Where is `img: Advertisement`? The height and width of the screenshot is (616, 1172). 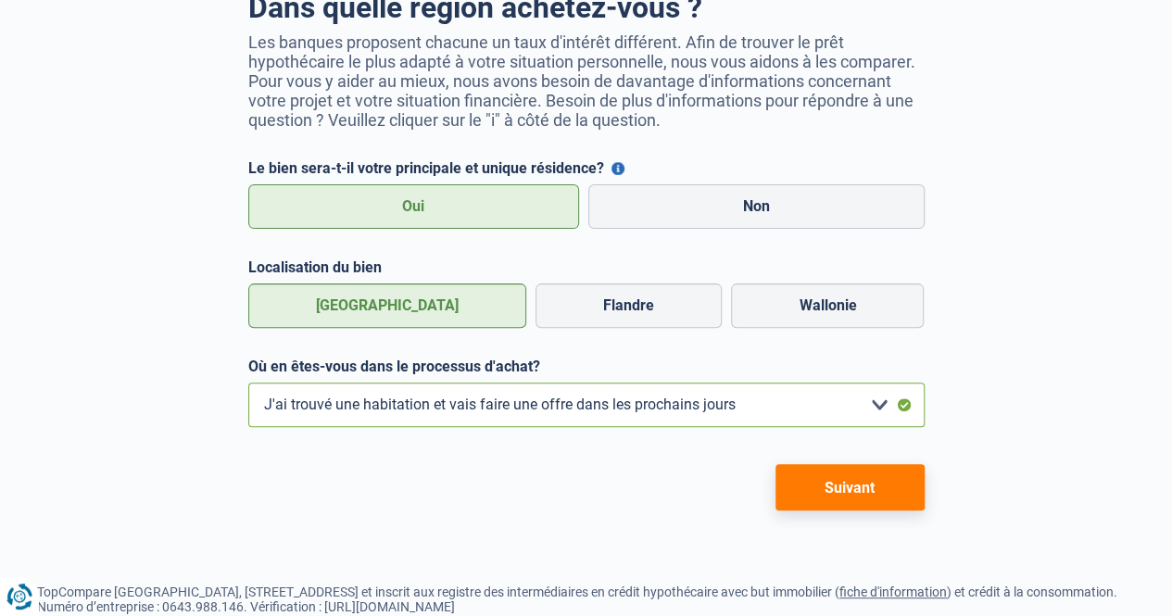
img: Advertisement is located at coordinates (5, 470).